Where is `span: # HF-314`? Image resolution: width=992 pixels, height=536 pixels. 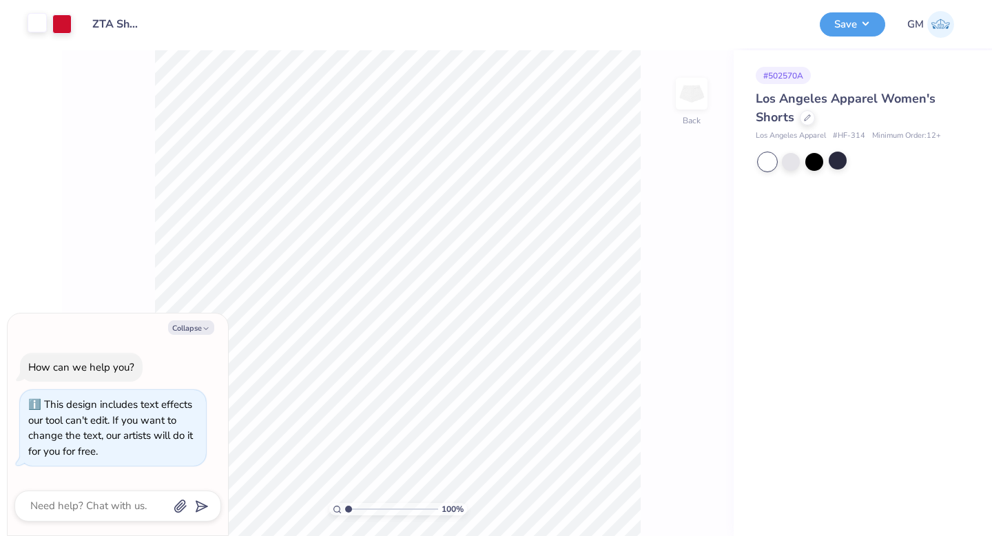
span: # HF-314 is located at coordinates (848, 136).